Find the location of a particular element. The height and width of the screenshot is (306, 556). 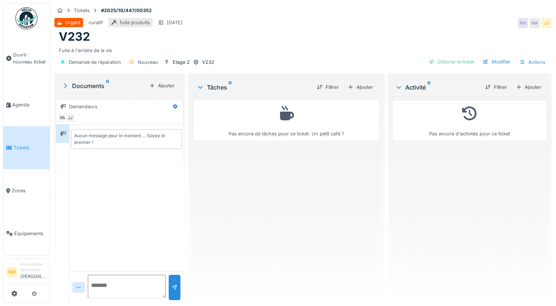

li: RM is located at coordinates (12, 273).